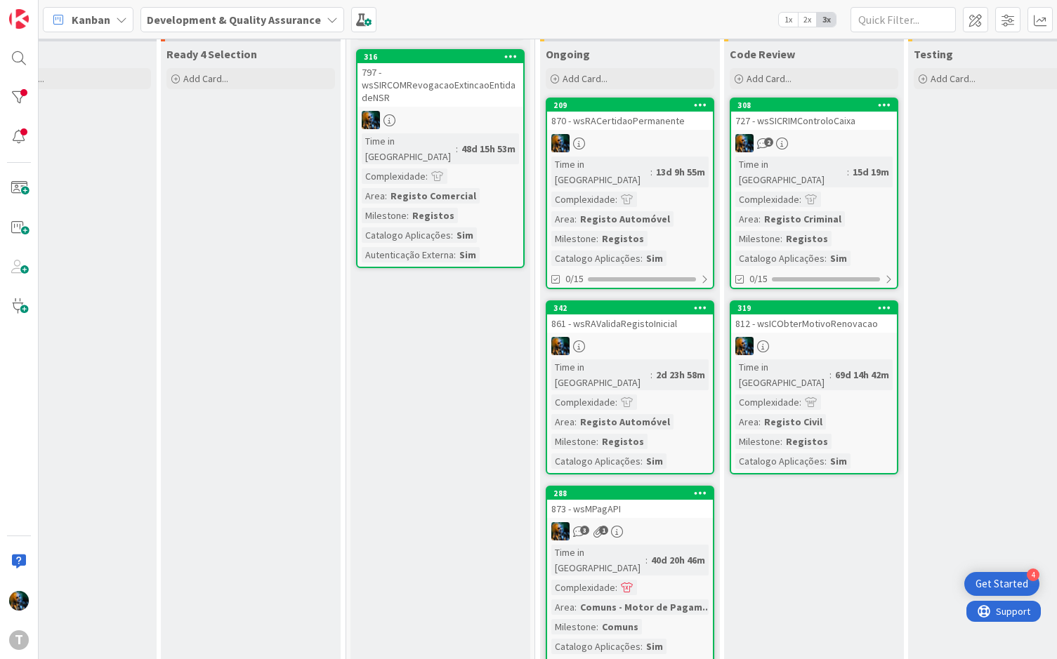 The height and width of the screenshot is (659, 1057). Describe the element at coordinates (768, 142) in the screenshot. I see `span: 2` at that location.